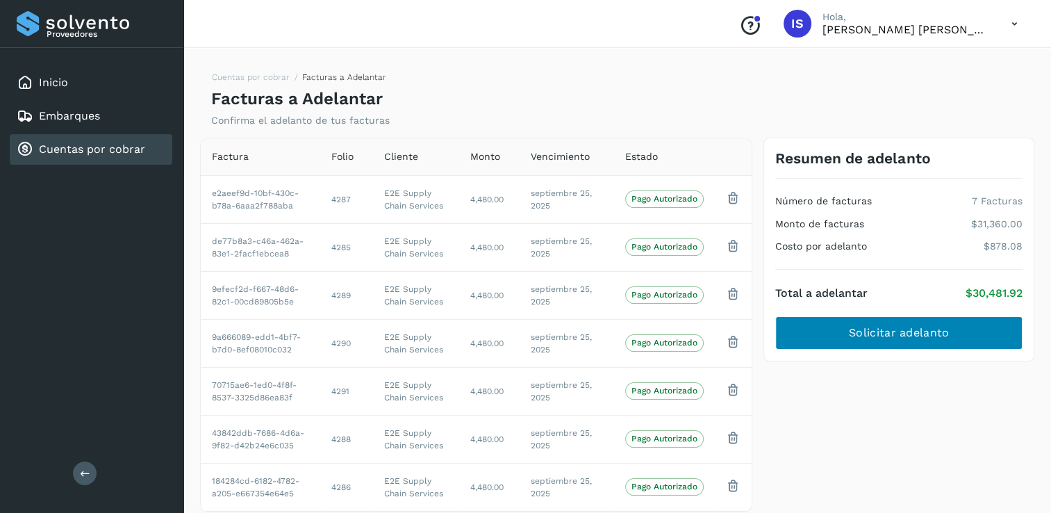 The width and height of the screenshot is (1051, 513). What do you see at coordinates (54, 82) in the screenshot?
I see `a: Inicio` at bounding box center [54, 82].